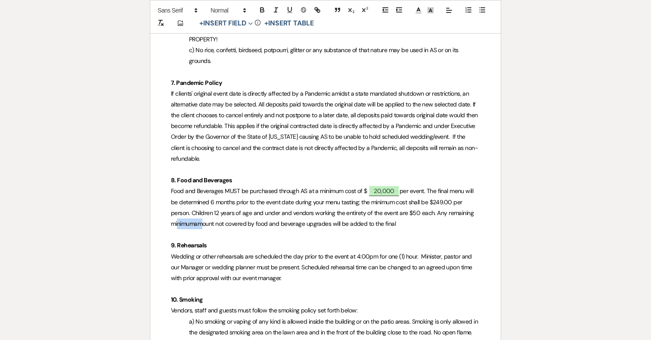  I want to click on span: Food and Beverages MUST be purchased through AS at a minimum cost of $, so click(269, 191).